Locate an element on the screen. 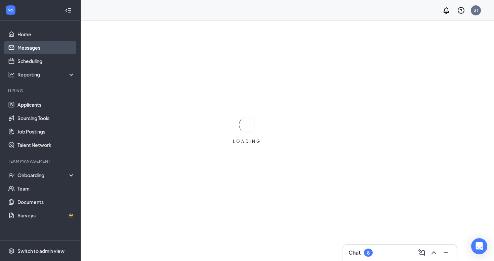 The image size is (494, 261). svg: QuestionInfo is located at coordinates (461, 10).